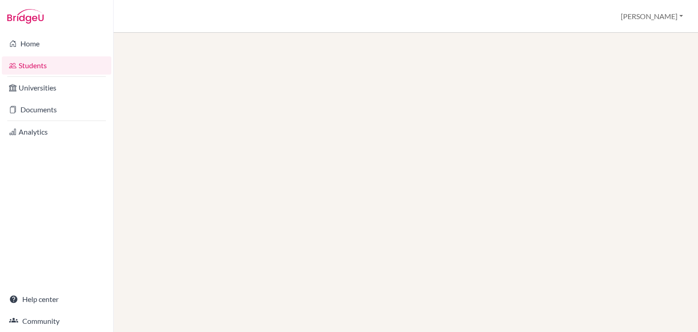  I want to click on a: Community, so click(56, 321).